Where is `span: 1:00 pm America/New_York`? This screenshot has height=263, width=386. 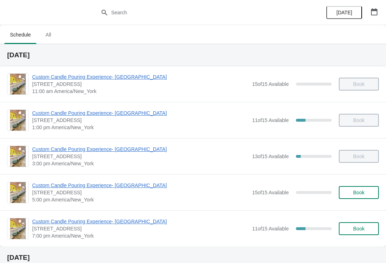
span: 1:00 pm America/New_York is located at coordinates (140, 127).